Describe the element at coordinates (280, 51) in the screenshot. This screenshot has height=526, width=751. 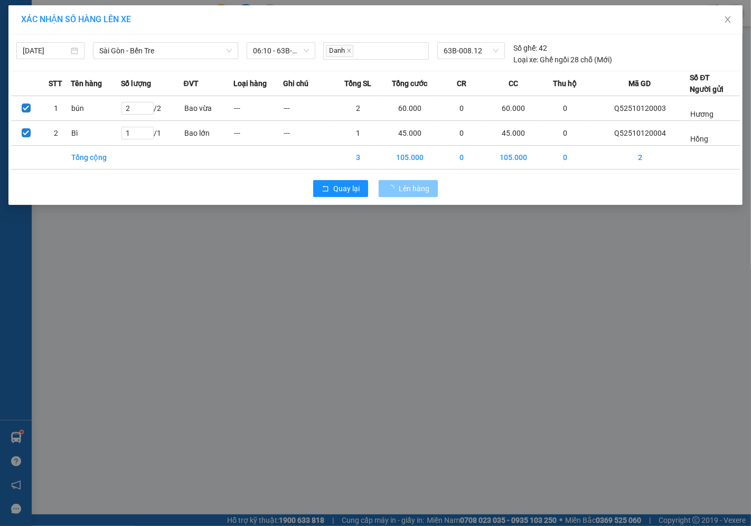
I see `span: 06:10 - 63B-008.12` at that location.